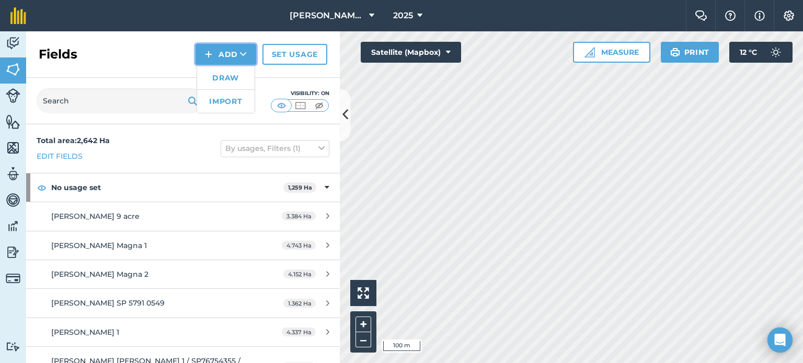 Image resolution: width=803 pixels, height=363 pixels. I want to click on img: Two speech bubbles overlapping with the left bubble in the forefront, so click(701, 16).